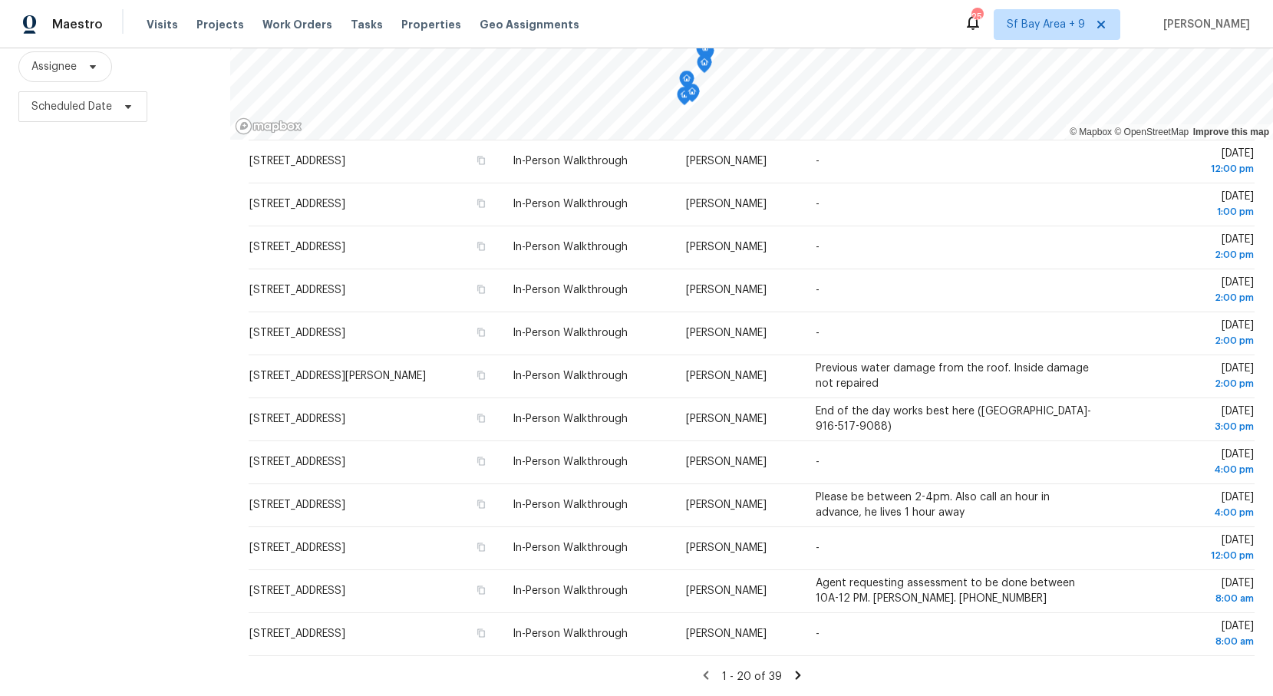 The width and height of the screenshot is (1273, 696). What do you see at coordinates (269, 126) in the screenshot?
I see `a: Mapbox homepage` at bounding box center [269, 126].